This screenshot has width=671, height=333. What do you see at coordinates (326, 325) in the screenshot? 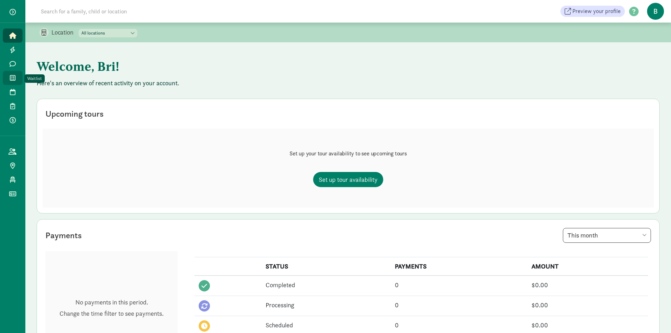
I see `div: Scheduled` at bounding box center [326, 325].